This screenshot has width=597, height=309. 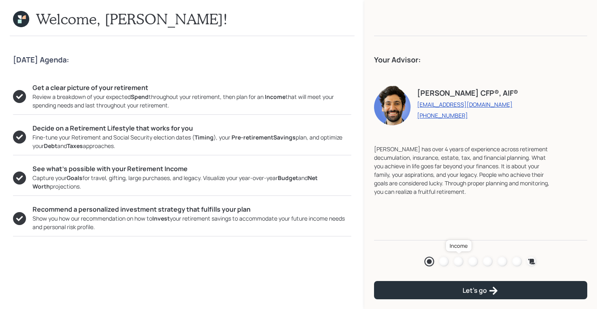 What do you see at coordinates (252, 137) in the screenshot?
I see `b: Pre-retirement` at bounding box center [252, 137].